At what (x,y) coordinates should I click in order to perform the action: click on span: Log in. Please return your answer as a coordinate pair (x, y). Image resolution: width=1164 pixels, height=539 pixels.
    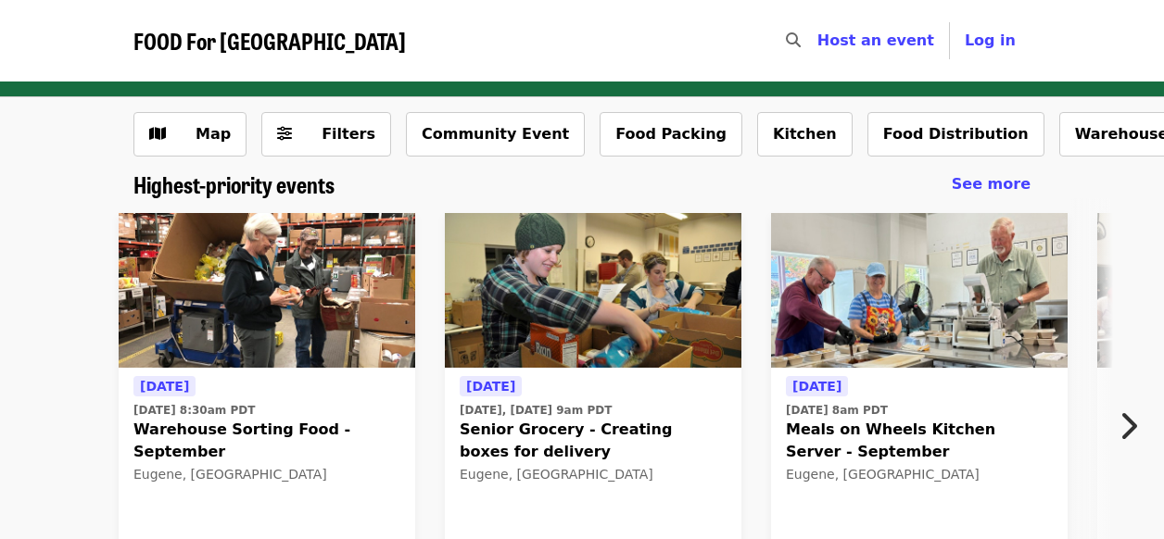
    Looking at the image, I should click on (989, 40).